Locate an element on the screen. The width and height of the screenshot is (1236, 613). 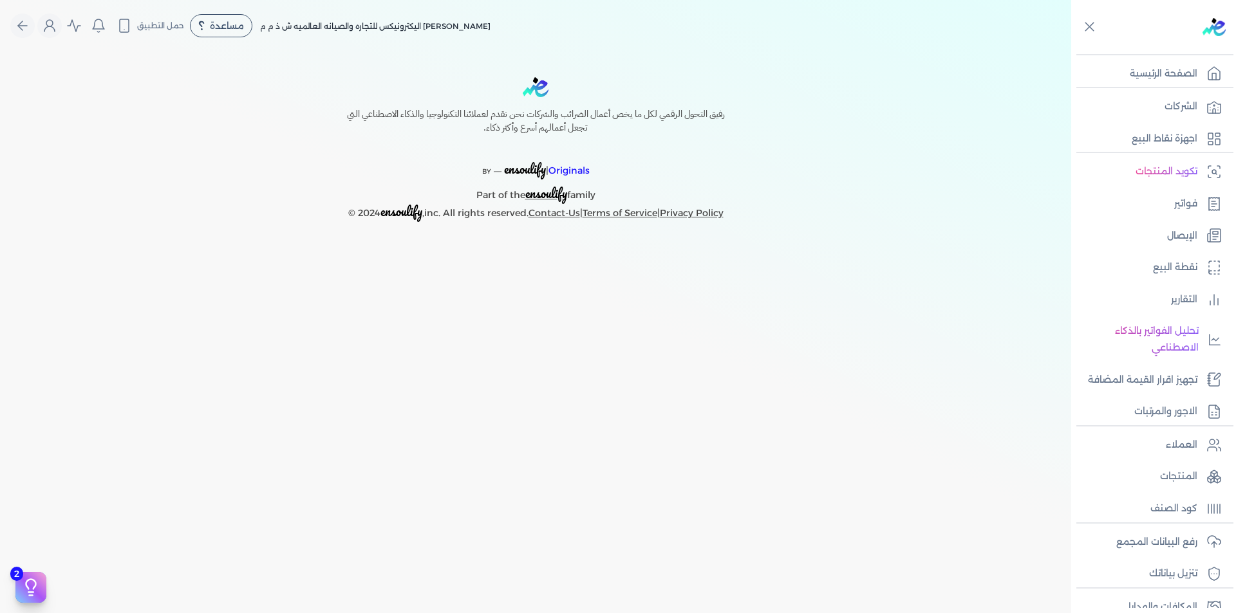
h6: رفيق التحول الرقمي لكل ما يخص أعمال الضرائب والشركات نحن نقدم لعملائنا التكنولوجيا والذكاء الاصطن... is located at coordinates (535, 121).